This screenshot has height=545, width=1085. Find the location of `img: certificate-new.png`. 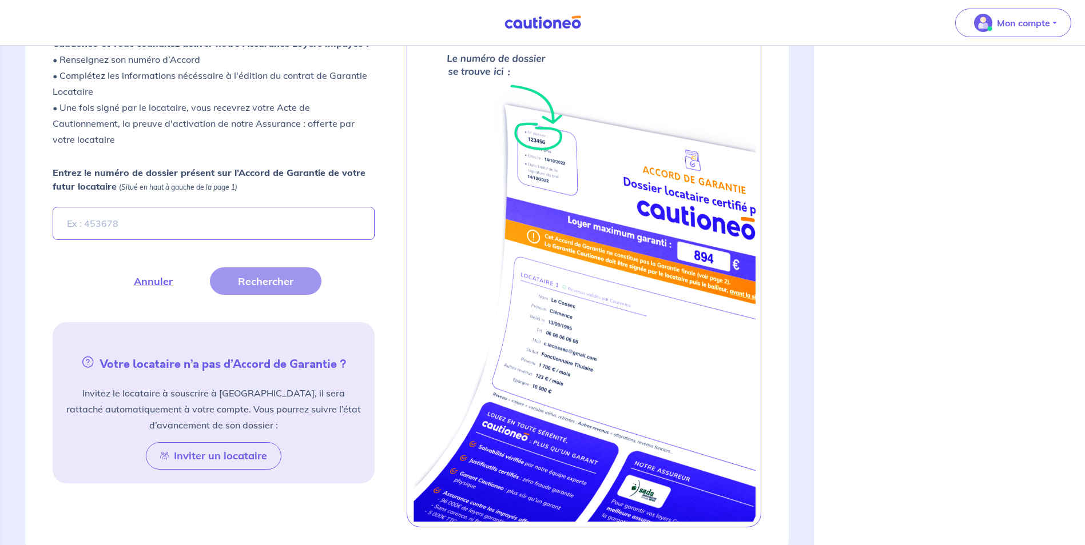

img: certificate-new.png is located at coordinates (584, 278).